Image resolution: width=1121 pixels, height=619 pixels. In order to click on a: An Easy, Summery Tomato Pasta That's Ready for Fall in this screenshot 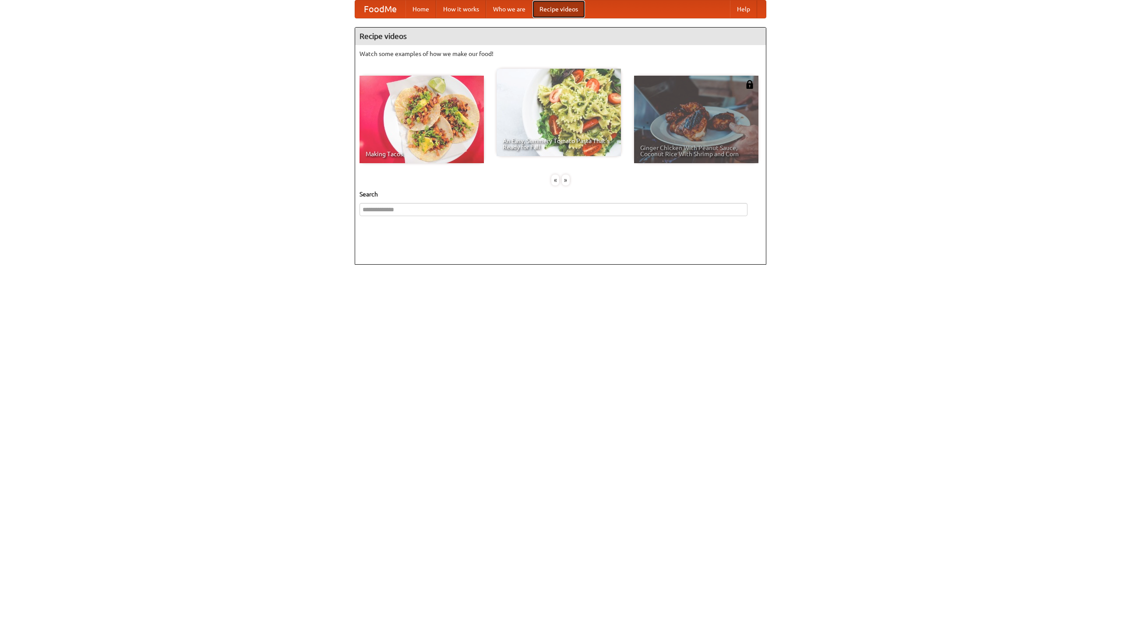, I will do `click(559, 113)`.